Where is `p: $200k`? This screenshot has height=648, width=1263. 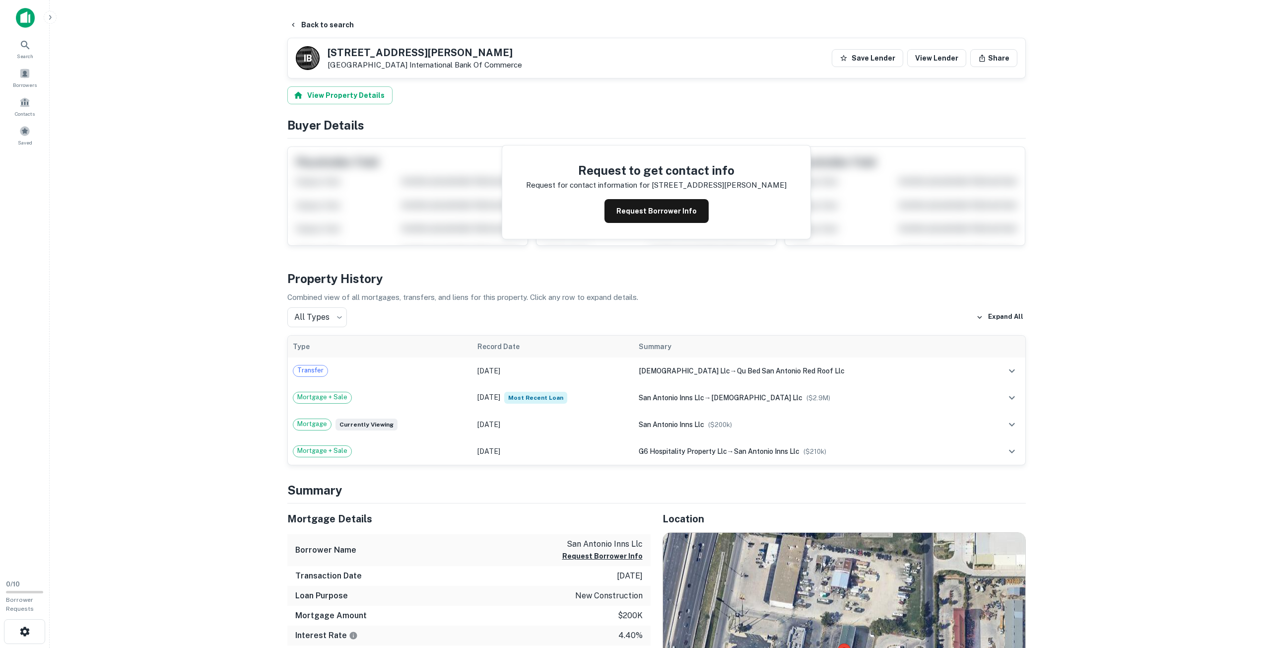 p: $200k is located at coordinates (630, 616).